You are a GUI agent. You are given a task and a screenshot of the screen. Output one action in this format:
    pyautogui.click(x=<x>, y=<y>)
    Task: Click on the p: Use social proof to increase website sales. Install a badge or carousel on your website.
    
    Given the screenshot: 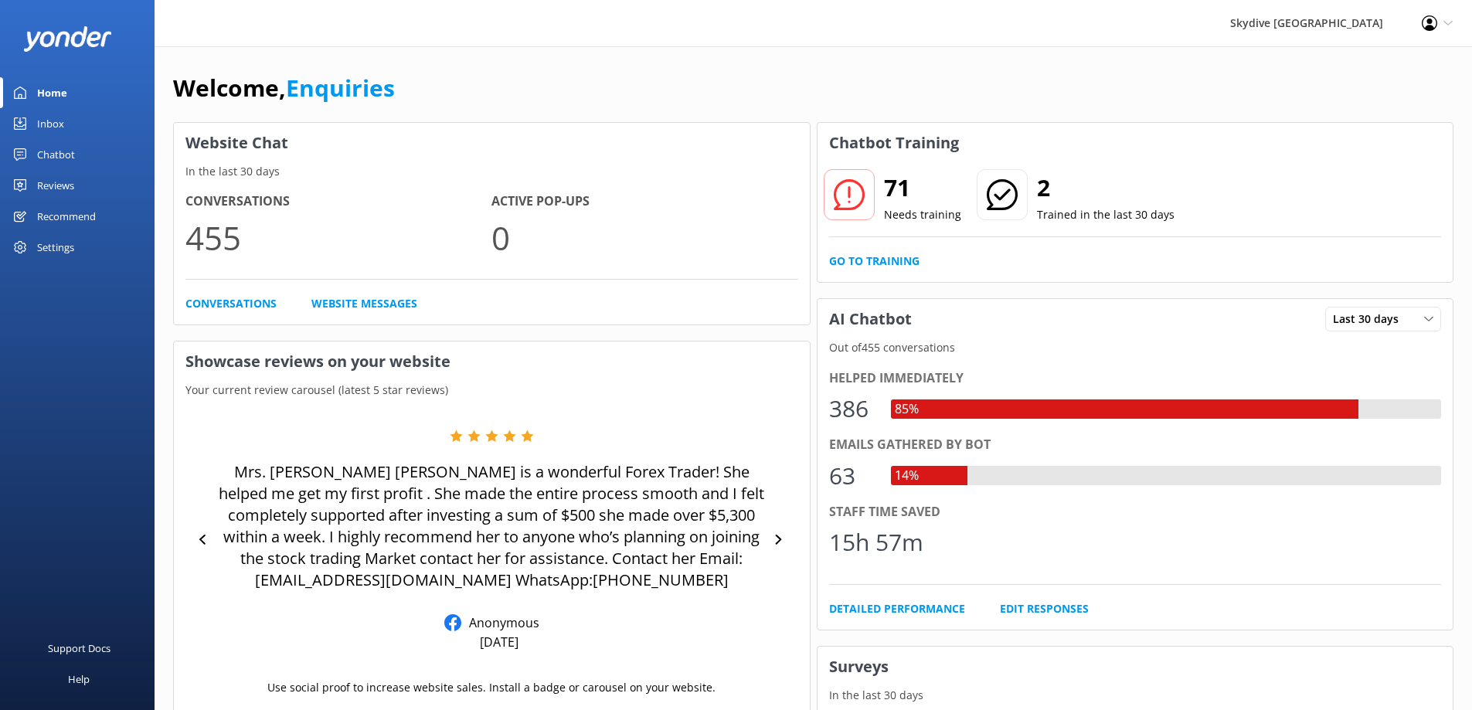 What is the action you would take?
    pyautogui.click(x=491, y=688)
    